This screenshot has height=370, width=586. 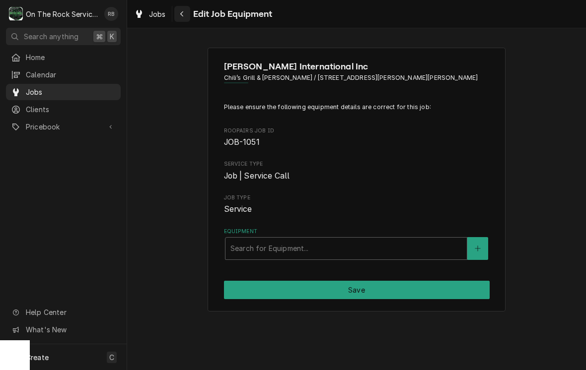 What do you see at coordinates (238, 209) in the screenshot?
I see `span: Service` at bounding box center [238, 209].